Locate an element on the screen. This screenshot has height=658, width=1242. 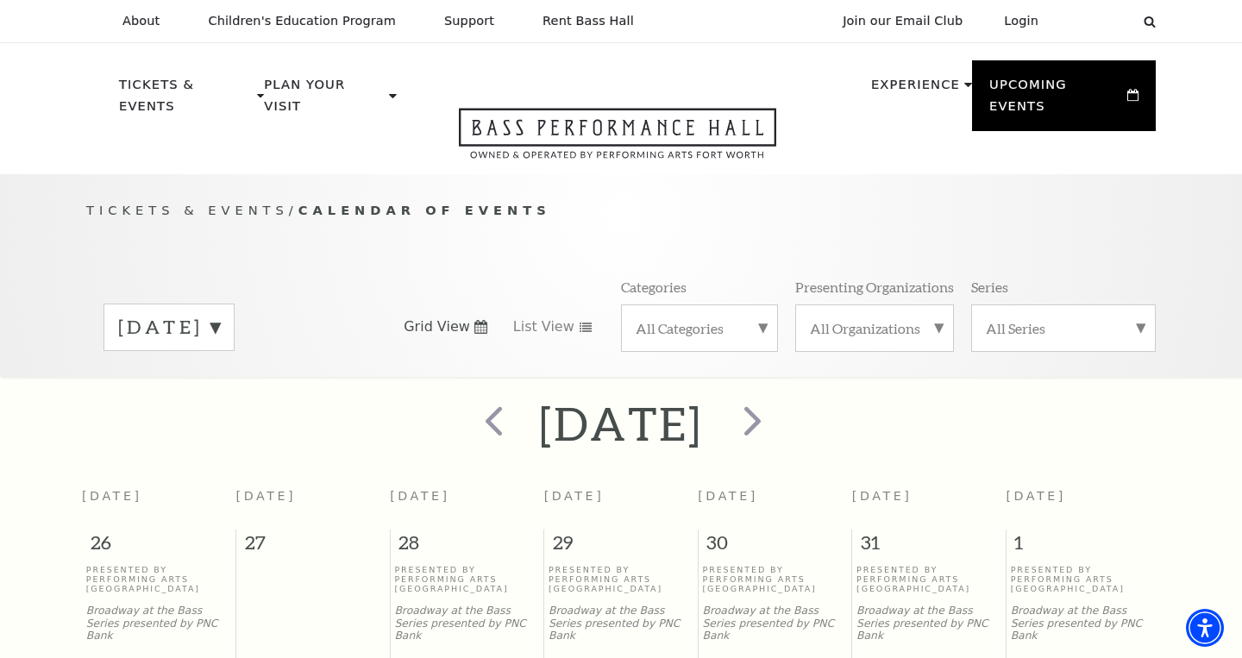
span: 30 is located at coordinates (775, 547).